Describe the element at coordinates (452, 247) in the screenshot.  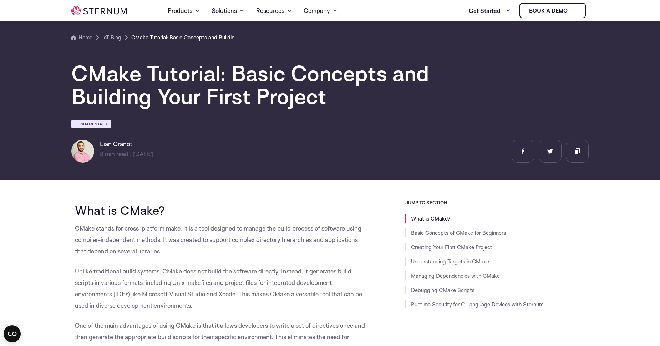
I see `a: Creating Your First CMake Project` at that location.